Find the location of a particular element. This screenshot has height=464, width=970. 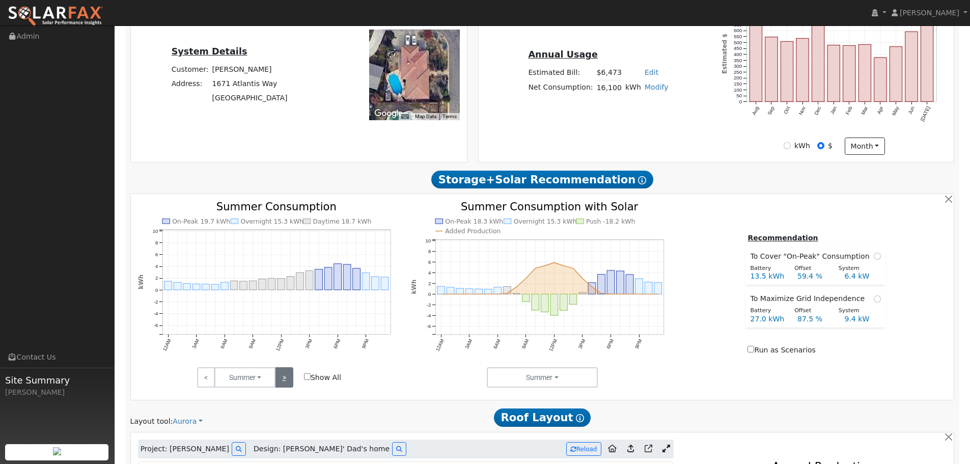

text: Jun is located at coordinates (912, 110).